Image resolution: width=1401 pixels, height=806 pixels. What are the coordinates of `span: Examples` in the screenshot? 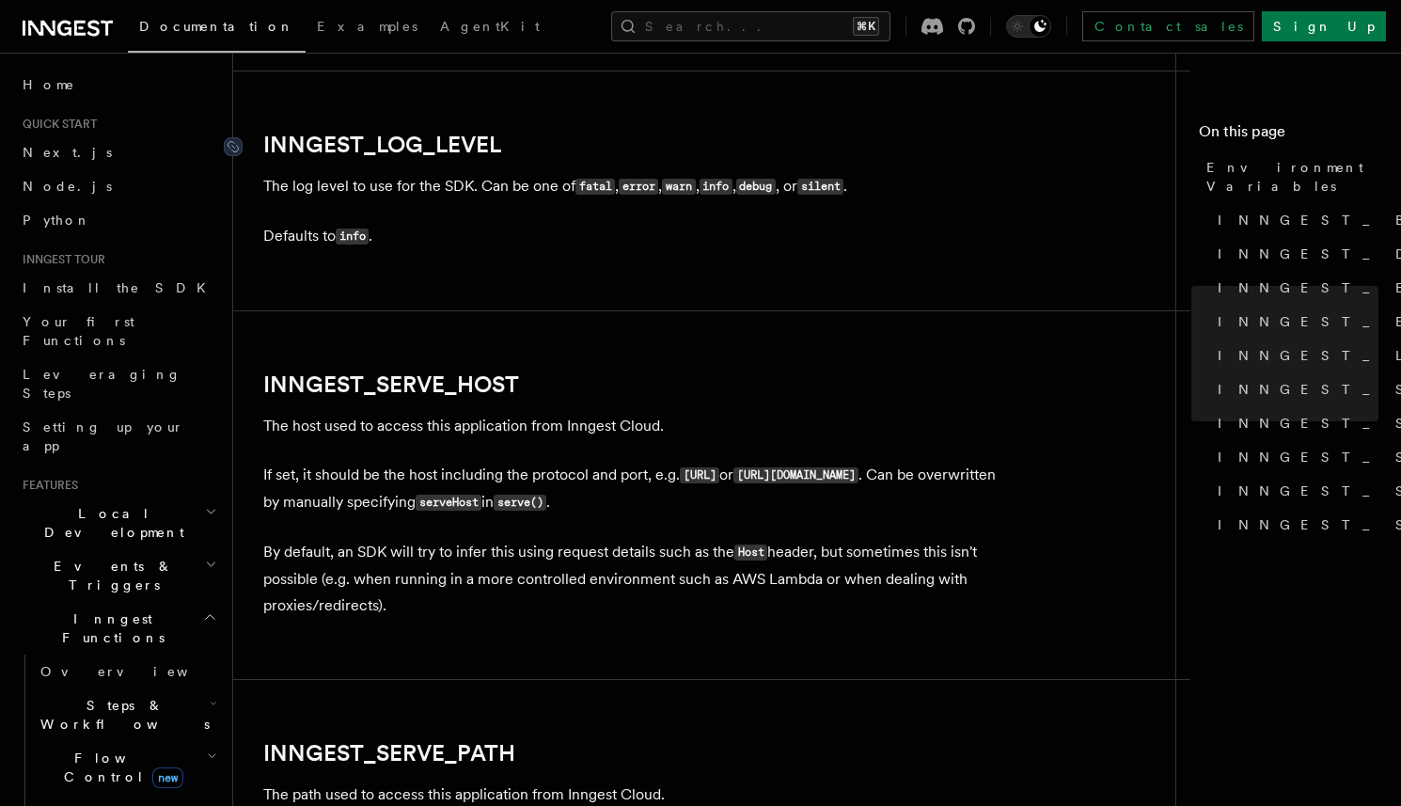 It's located at (367, 26).